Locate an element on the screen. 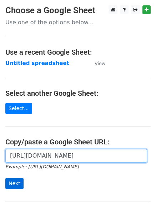 Image resolution: width=156 pixels, height=208 pixels. p: Use one of the options below... is located at coordinates (78, 22).